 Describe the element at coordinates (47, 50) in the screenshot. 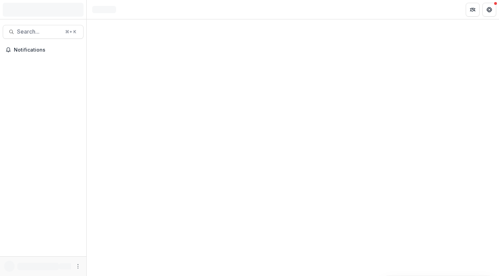

I see `span: Notifications` at that location.